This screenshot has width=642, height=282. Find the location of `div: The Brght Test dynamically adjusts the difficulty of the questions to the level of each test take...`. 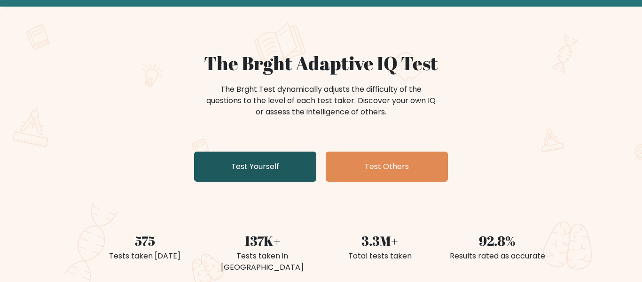

div: The Brght Test dynamically adjusts the difficulty of the questions to the level of each test take... is located at coordinates (321, 101).